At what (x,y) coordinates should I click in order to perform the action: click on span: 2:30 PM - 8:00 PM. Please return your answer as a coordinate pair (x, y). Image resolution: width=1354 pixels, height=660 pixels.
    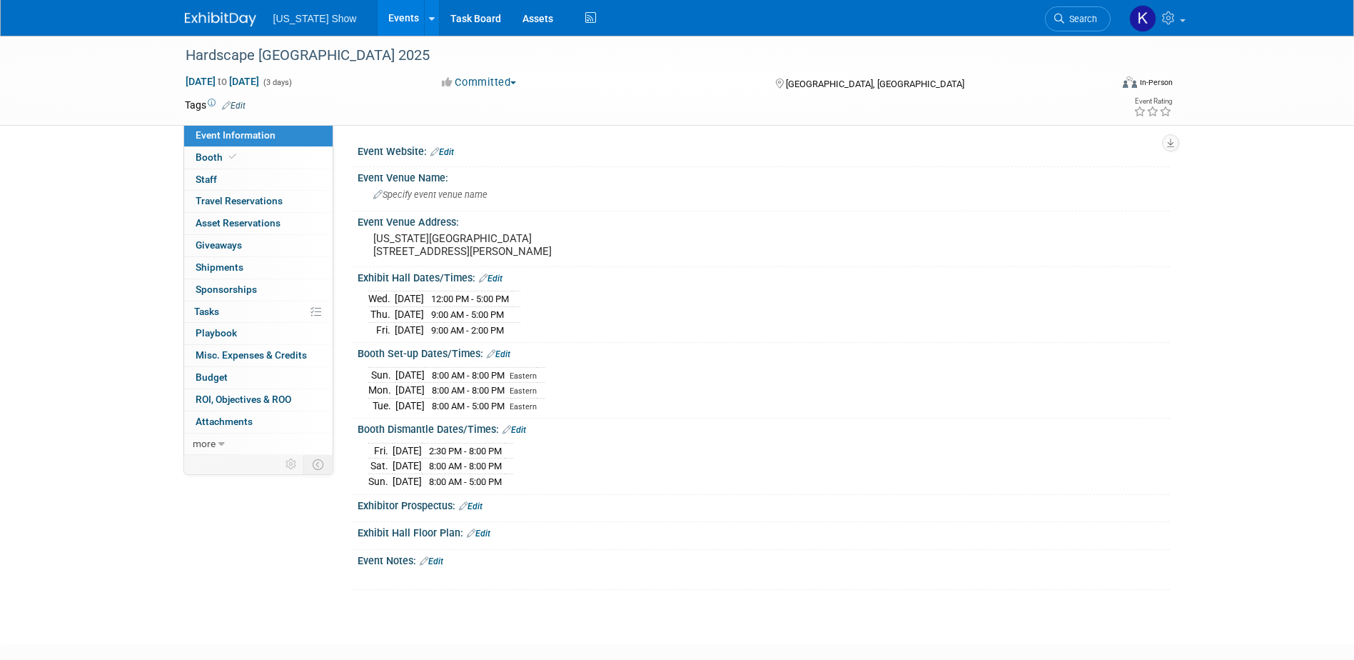
    Looking at the image, I should click on (465, 450).